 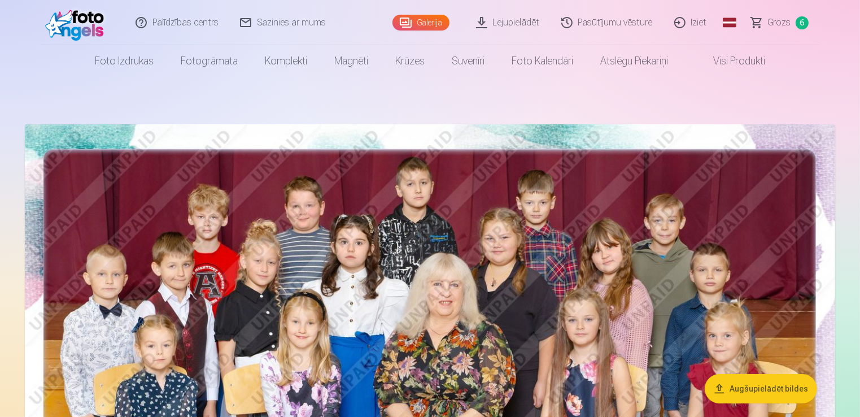 I want to click on a: Visi produkti, so click(x=730, y=61).